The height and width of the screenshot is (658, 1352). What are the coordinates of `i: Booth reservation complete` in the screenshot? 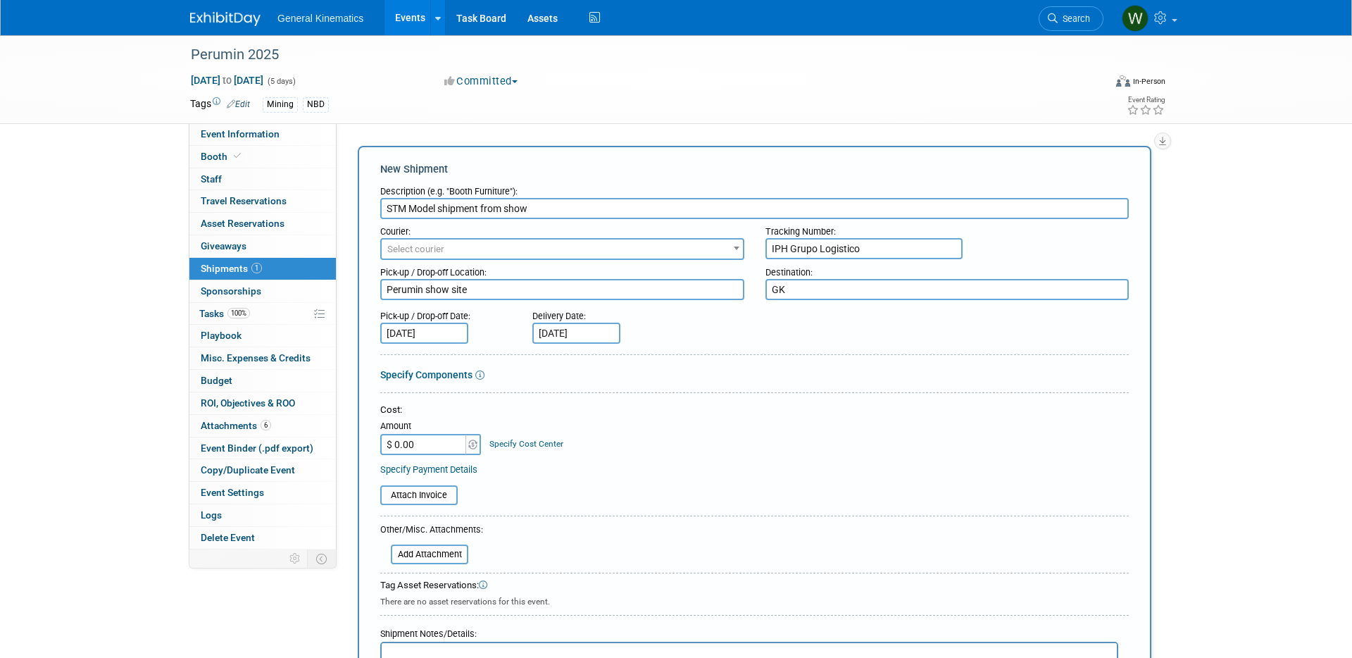 It's located at (237, 156).